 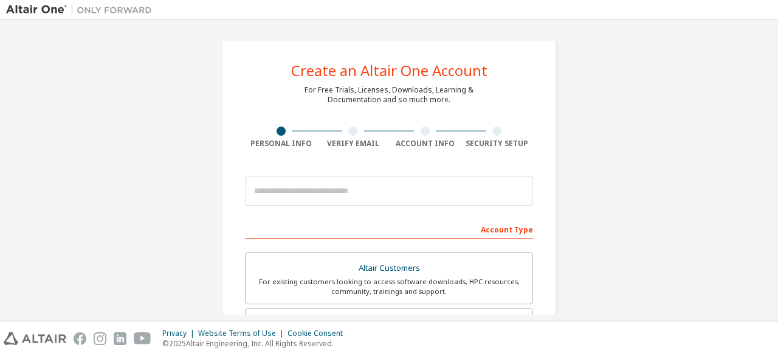 I want to click on div: Website Terms of Use, so click(x=243, y=333).